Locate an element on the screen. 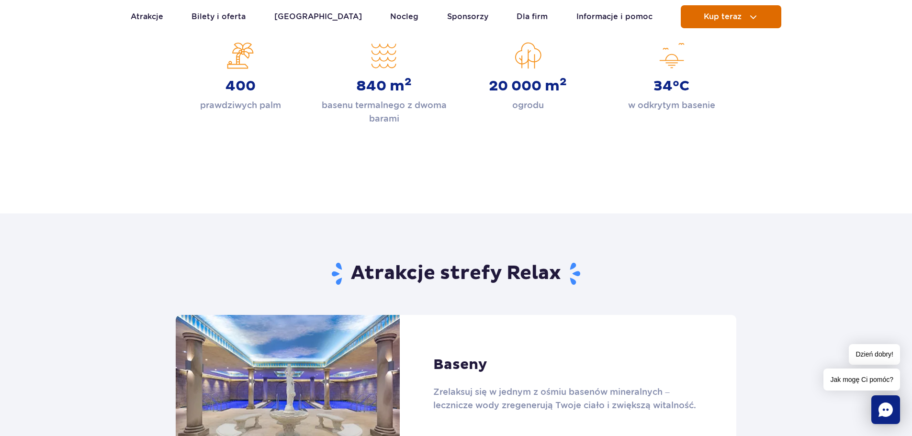 This screenshot has height=436, width=912. a: Informacje i pomoc is located at coordinates (614, 17).